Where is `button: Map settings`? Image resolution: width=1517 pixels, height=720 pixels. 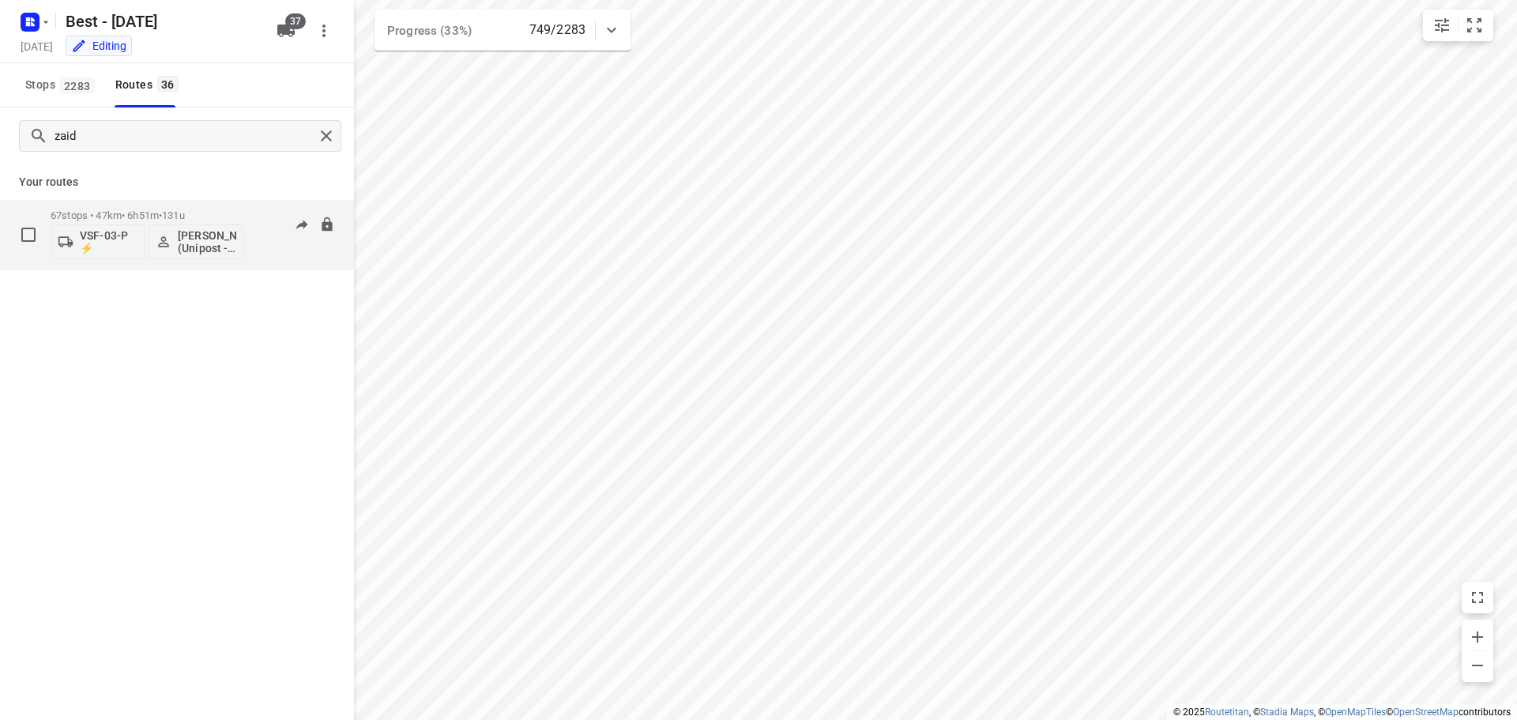 button: Map settings is located at coordinates (1442, 25).